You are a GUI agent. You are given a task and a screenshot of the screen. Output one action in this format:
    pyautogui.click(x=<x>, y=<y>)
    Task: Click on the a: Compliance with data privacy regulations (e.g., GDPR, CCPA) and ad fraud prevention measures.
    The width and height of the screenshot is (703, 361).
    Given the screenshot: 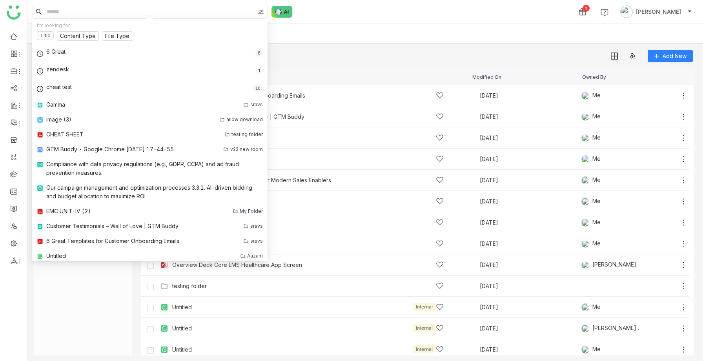 What is the action you would take?
    pyautogui.click(x=150, y=169)
    